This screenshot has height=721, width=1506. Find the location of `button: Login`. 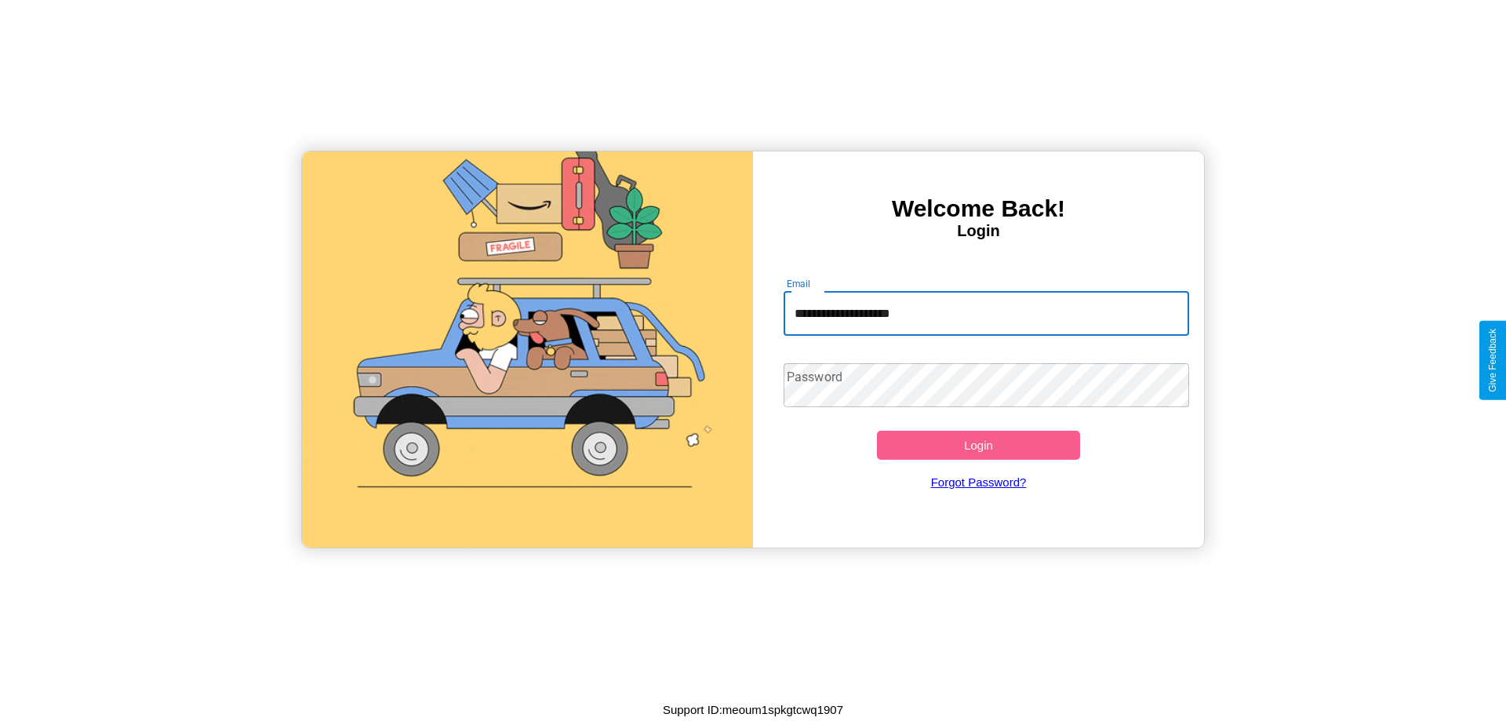

button: Login is located at coordinates (978, 445).